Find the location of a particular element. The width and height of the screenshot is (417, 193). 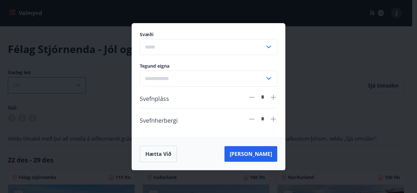

span: Svefnherbergi is located at coordinates (159, 119).